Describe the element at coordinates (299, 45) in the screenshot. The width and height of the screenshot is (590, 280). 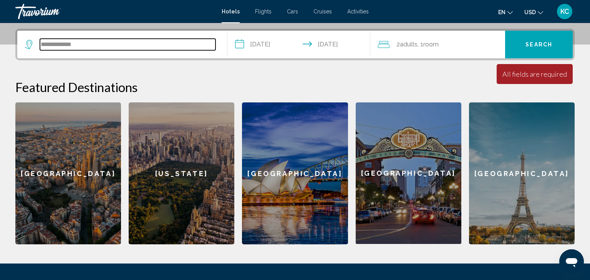
I see `button: Check-in date: Aug 20, 2025 Check-out date: Aug 28, 2025` at that location.